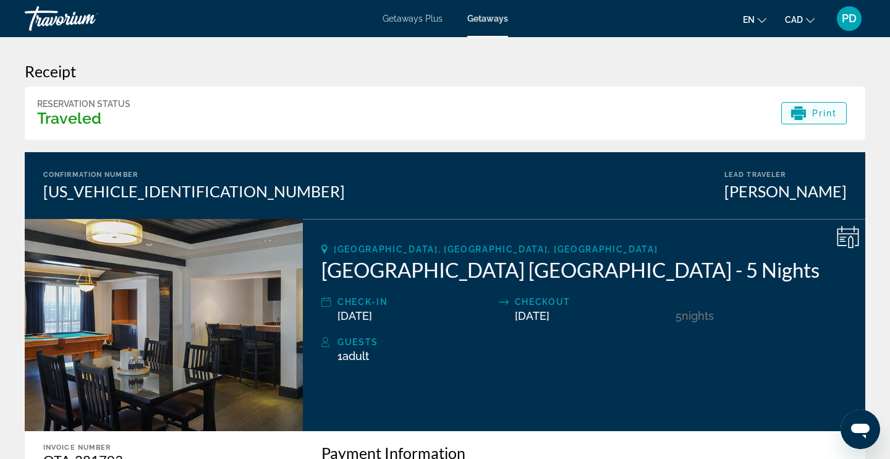  What do you see at coordinates (445, 71) in the screenshot?
I see `h3: Receipt` at bounding box center [445, 71].